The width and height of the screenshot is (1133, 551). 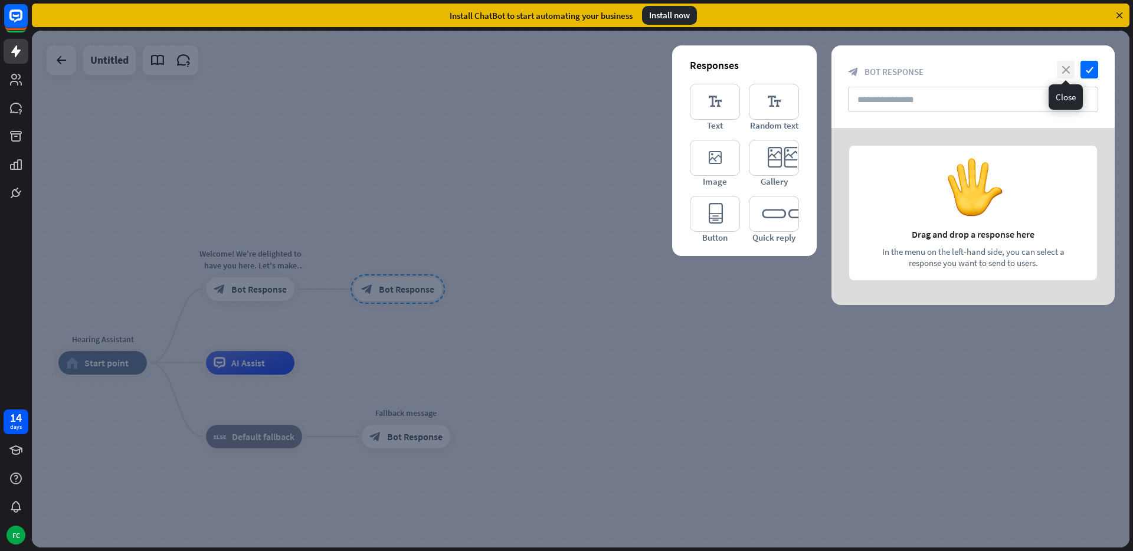 I want to click on i: close, so click(x=1066, y=70).